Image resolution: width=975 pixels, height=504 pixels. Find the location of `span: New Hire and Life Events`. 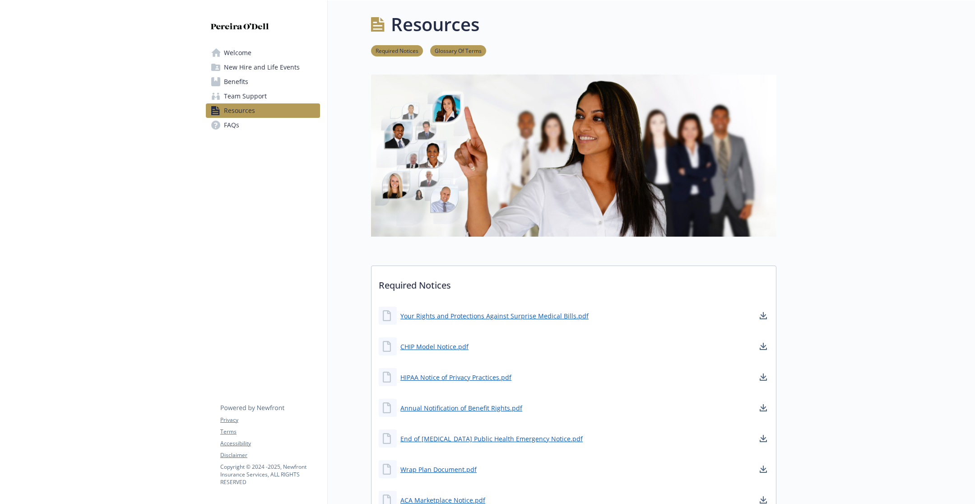

span: New Hire and Life Events is located at coordinates (262, 67).